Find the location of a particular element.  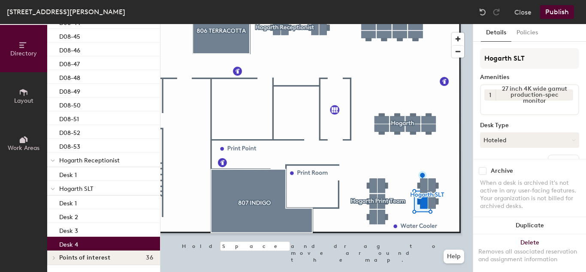

p: Desk 3 is located at coordinates (69, 229).